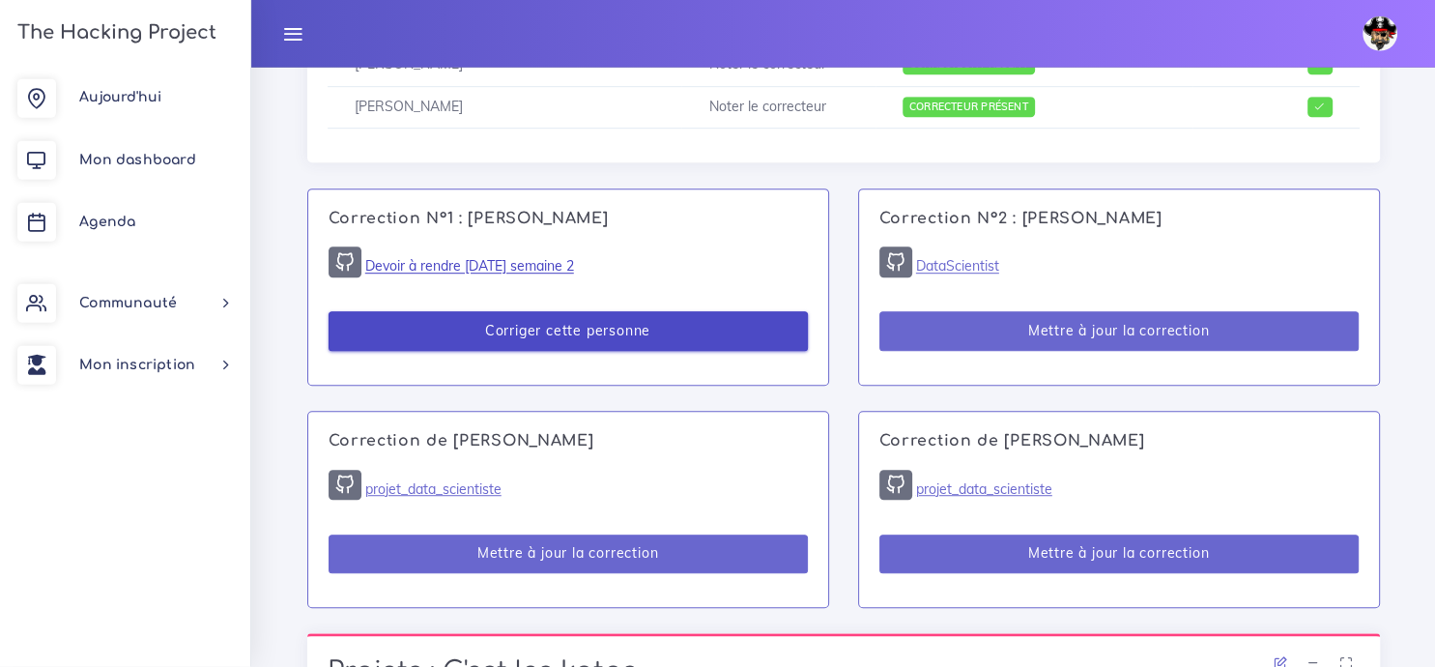 The height and width of the screenshot is (667, 1435). Describe the element at coordinates (120, 98) in the screenshot. I see `span: Aujourd'hui` at that location.